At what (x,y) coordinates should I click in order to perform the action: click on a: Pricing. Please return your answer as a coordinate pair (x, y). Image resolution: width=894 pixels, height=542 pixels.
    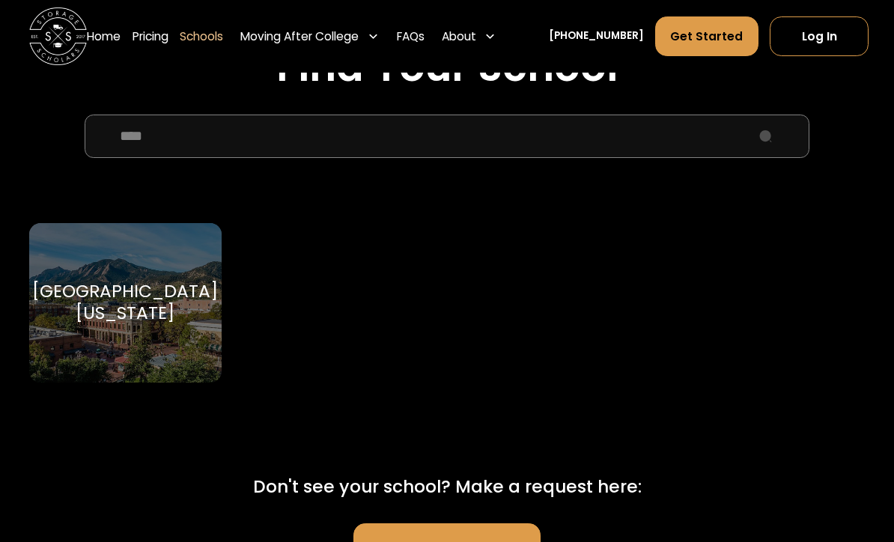
    Looking at the image, I should click on (150, 36).